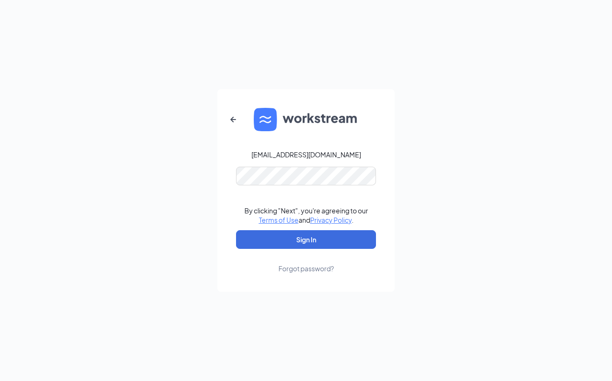 The image size is (612, 381). What do you see at coordinates (233, 119) in the screenshot?
I see `svg: ArrowLeftNew` at bounding box center [233, 119].